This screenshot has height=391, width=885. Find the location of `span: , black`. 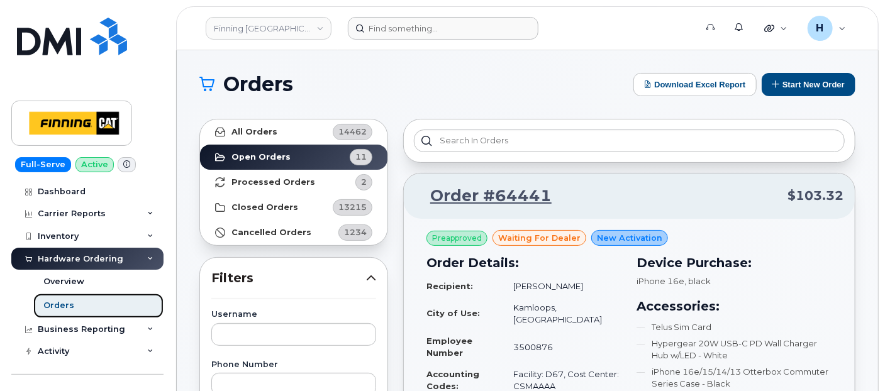

span: , black is located at coordinates (698, 281).